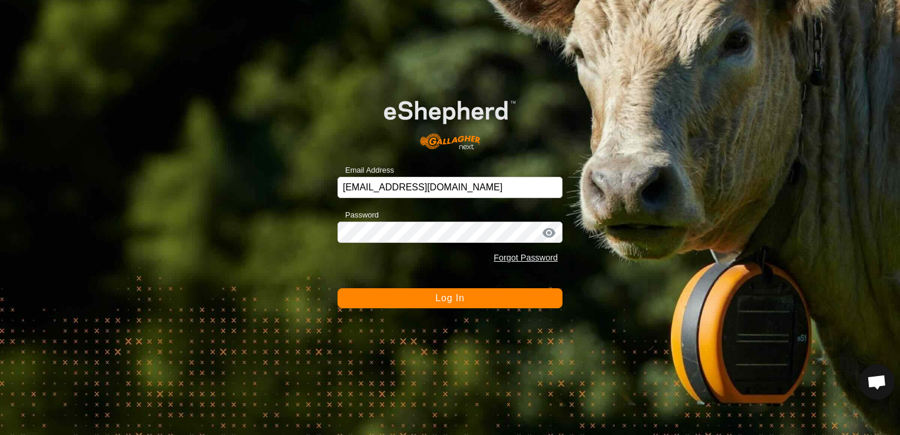 The width and height of the screenshot is (900, 435). What do you see at coordinates (450, 187) in the screenshot?
I see `input: Email Address` at bounding box center [450, 187].